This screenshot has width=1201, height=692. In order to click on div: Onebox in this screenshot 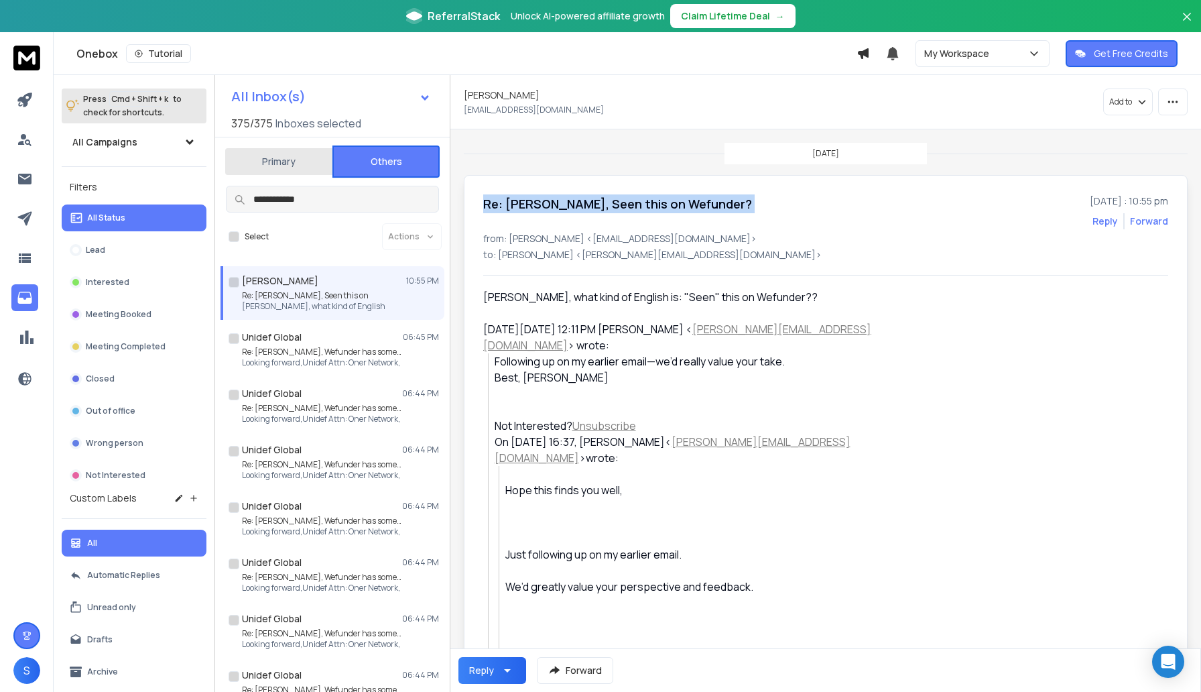, I will do `click(466, 54)`.